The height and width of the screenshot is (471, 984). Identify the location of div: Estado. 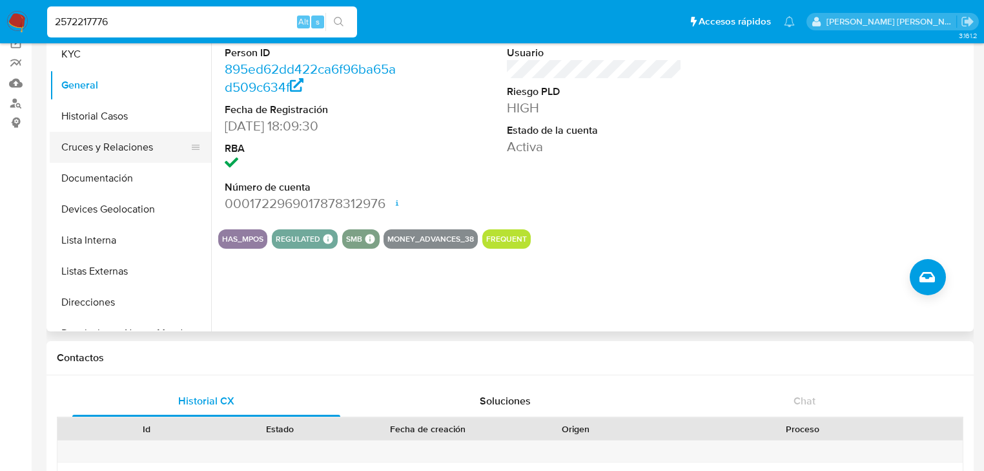
(280, 429).